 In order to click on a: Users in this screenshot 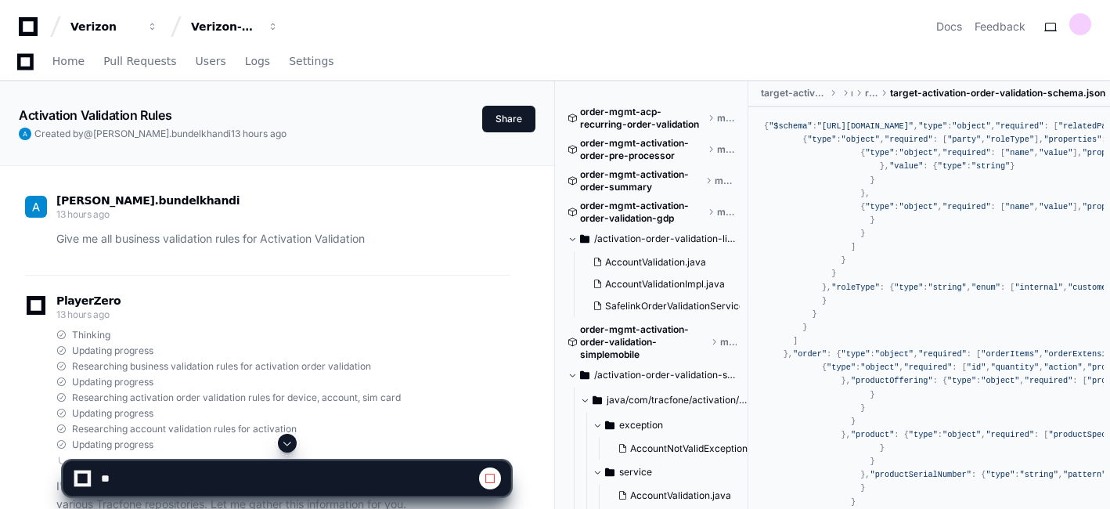, I will do `click(211, 62)`.